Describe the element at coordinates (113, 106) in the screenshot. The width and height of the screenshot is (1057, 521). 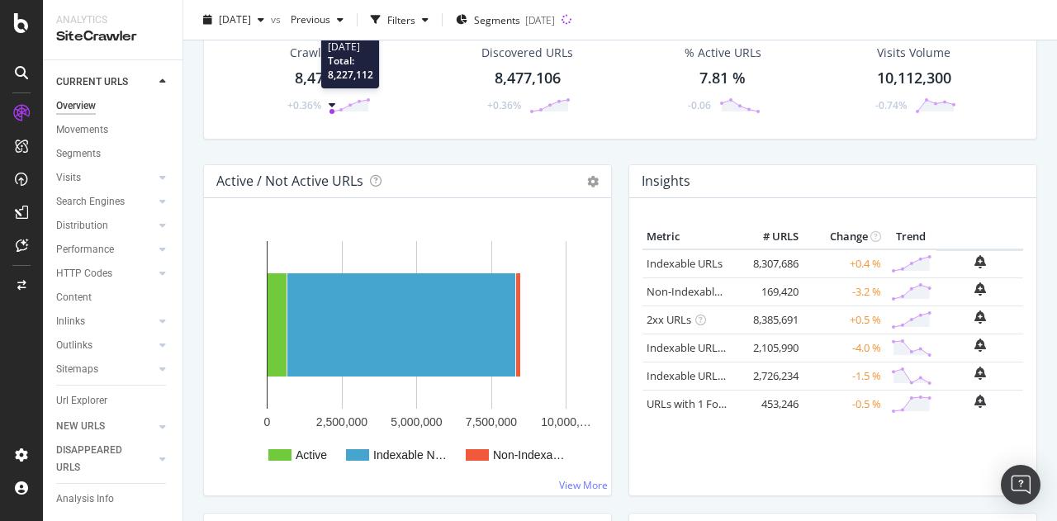
I see `a: Overview` at that location.